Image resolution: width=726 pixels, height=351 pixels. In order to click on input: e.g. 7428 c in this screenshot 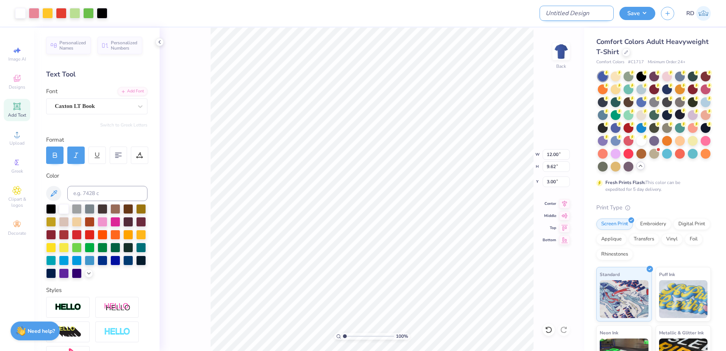, I will do `click(107, 193)`.